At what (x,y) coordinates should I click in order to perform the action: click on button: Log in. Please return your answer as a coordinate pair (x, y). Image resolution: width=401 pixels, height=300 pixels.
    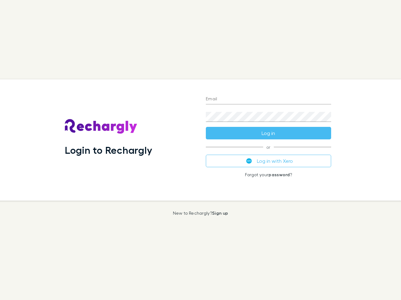
    Looking at the image, I should click on (268, 133).